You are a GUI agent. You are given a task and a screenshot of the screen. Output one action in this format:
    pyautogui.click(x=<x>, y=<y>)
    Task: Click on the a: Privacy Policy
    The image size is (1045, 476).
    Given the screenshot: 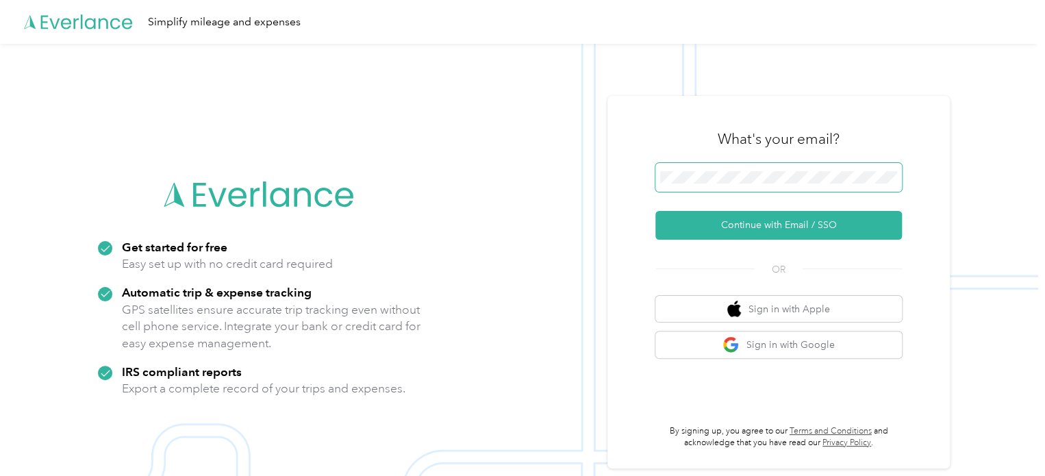 What is the action you would take?
    pyautogui.click(x=847, y=442)
    